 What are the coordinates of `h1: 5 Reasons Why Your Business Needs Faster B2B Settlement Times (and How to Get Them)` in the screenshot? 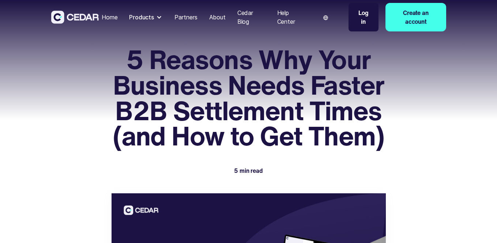 It's located at (249, 98).